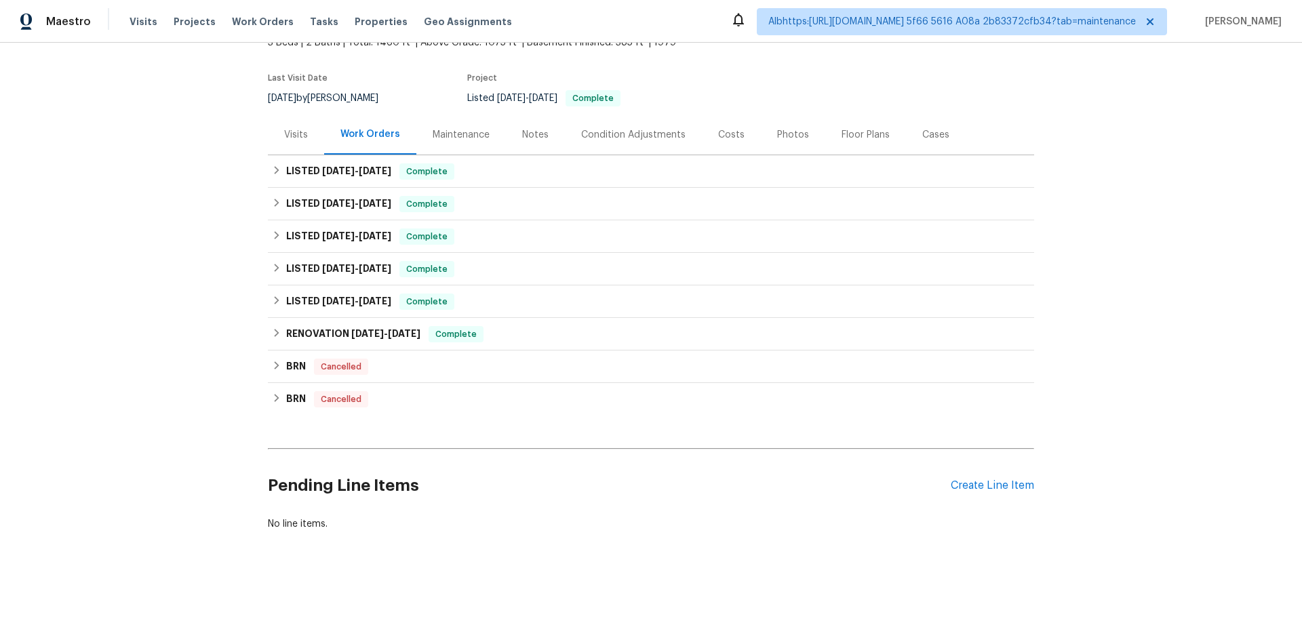  What do you see at coordinates (324, 22) in the screenshot?
I see `span: Tasks` at bounding box center [324, 22].